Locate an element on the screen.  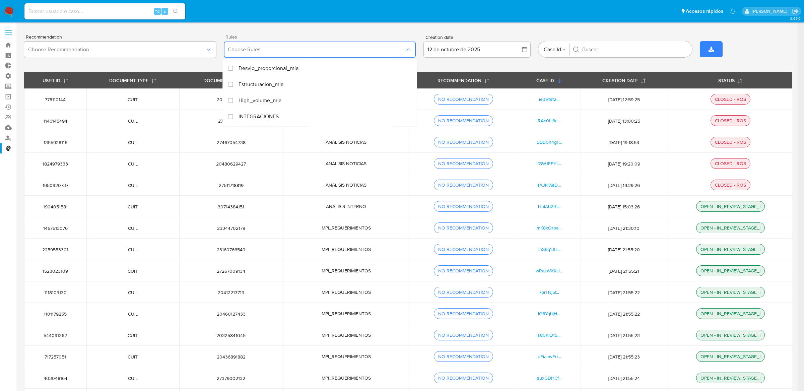
span: Recommendation is located at coordinates (122, 37).